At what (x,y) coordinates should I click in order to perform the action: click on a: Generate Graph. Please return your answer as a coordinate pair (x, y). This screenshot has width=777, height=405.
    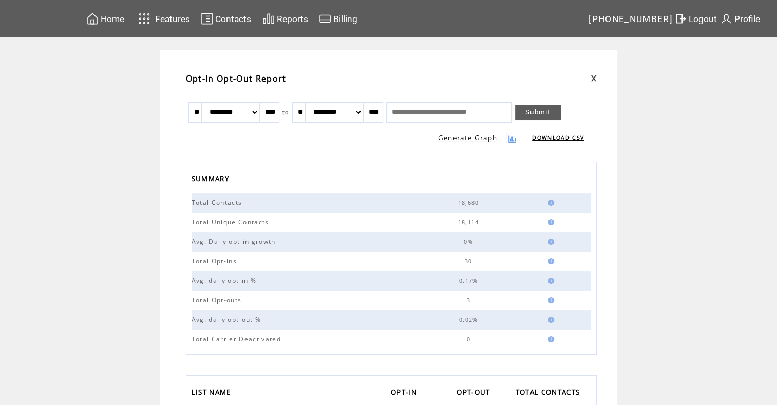
    Looking at the image, I should click on (468, 138).